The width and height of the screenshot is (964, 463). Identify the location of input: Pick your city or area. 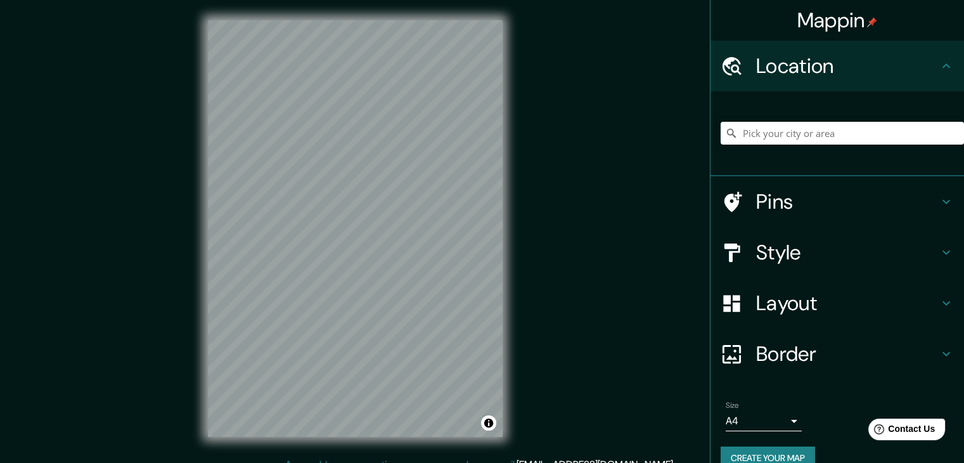
(843, 133).